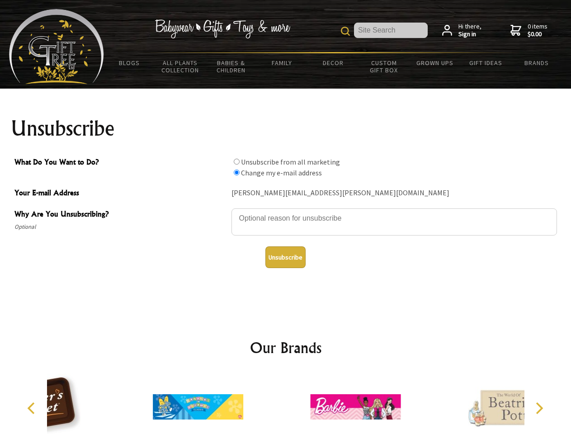 Image resolution: width=571 pixels, height=434 pixels. I want to click on h2: Our Brands, so click(286, 348).